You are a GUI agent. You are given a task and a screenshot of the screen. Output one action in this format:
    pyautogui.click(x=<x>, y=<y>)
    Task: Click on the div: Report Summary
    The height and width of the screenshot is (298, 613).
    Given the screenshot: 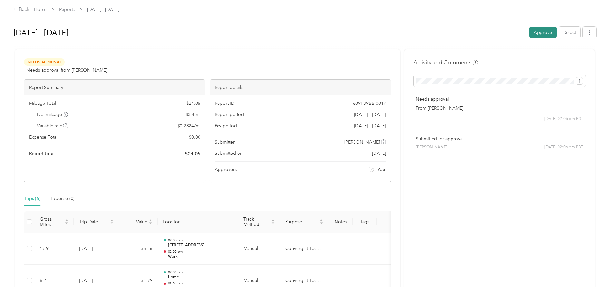 What is the action you would take?
    pyautogui.click(x=115, y=87)
    